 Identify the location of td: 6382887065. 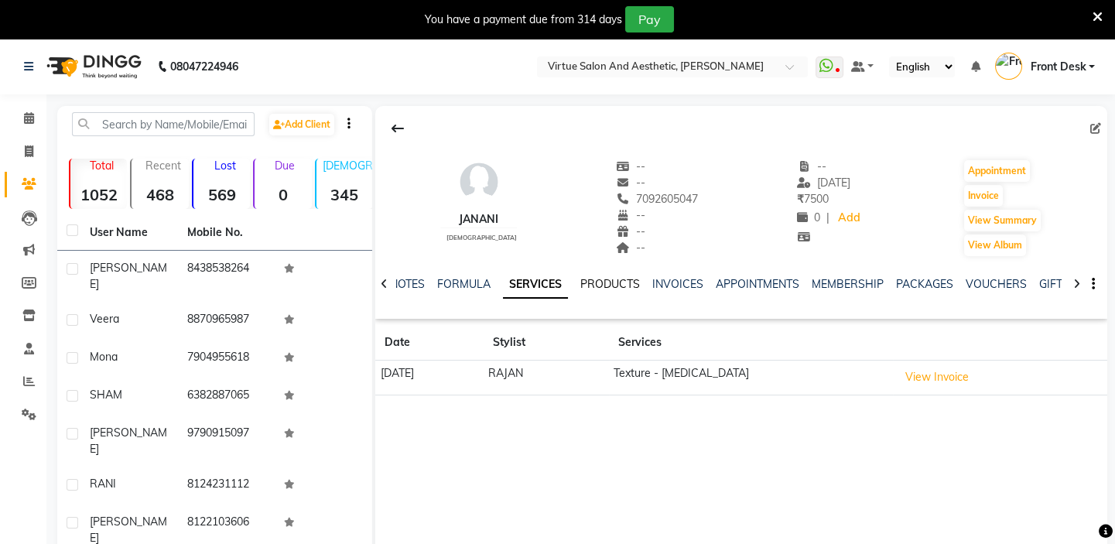
(227, 396).